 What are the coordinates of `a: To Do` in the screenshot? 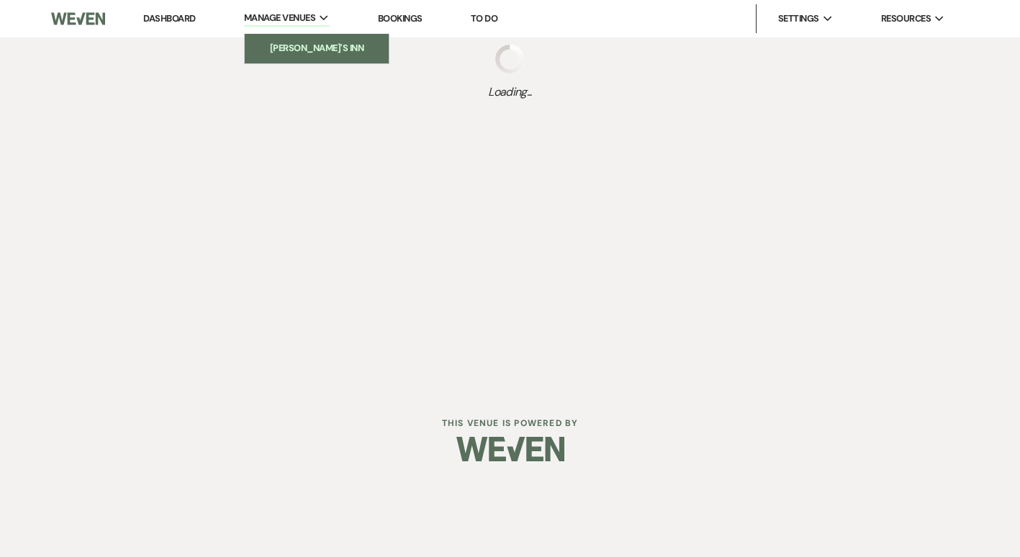 It's located at (484, 18).